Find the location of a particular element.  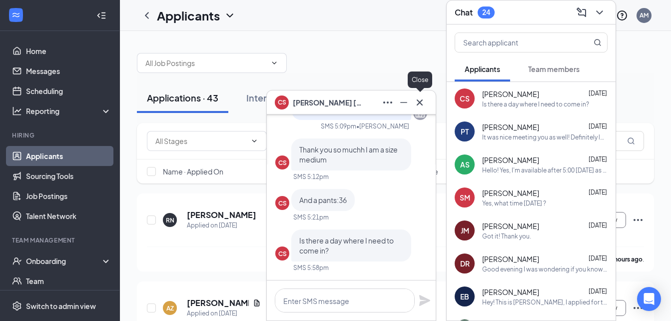

a: ChevronLeft is located at coordinates (147, 15).